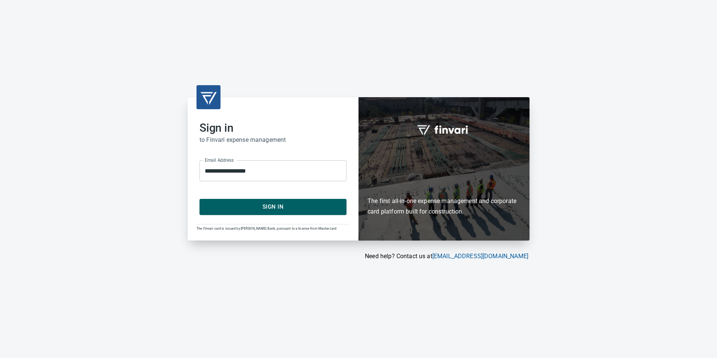 This screenshot has width=717, height=358. Describe the element at coordinates (273, 128) in the screenshot. I see `h2: Sign in` at that location.